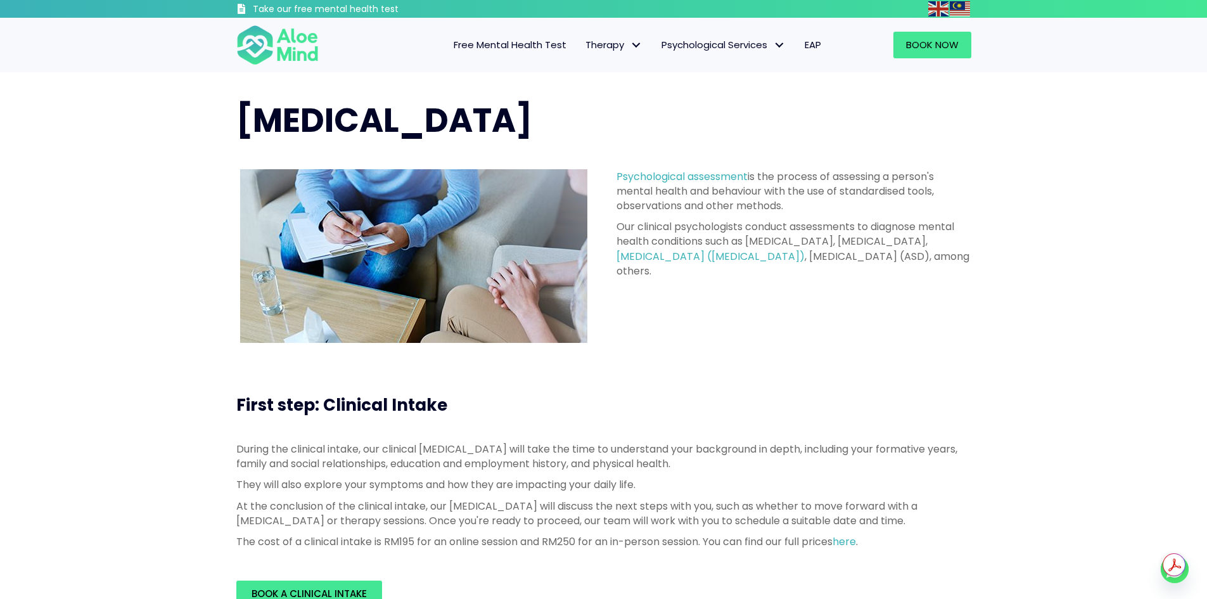  I want to click on span: Psychological Services, so click(724, 44).